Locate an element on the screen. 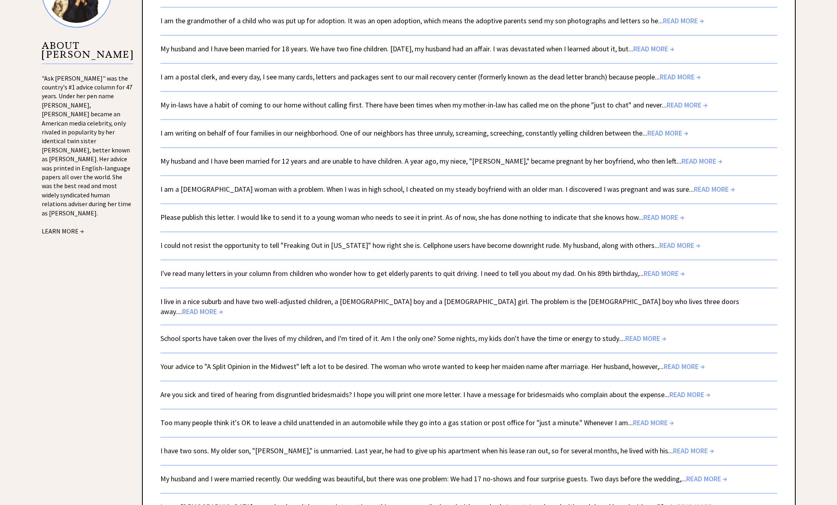 The width and height of the screenshot is (837, 505). a: My husband and I have been married for 12 years and are unable to have children. A year ago, my n... is located at coordinates (441, 161).